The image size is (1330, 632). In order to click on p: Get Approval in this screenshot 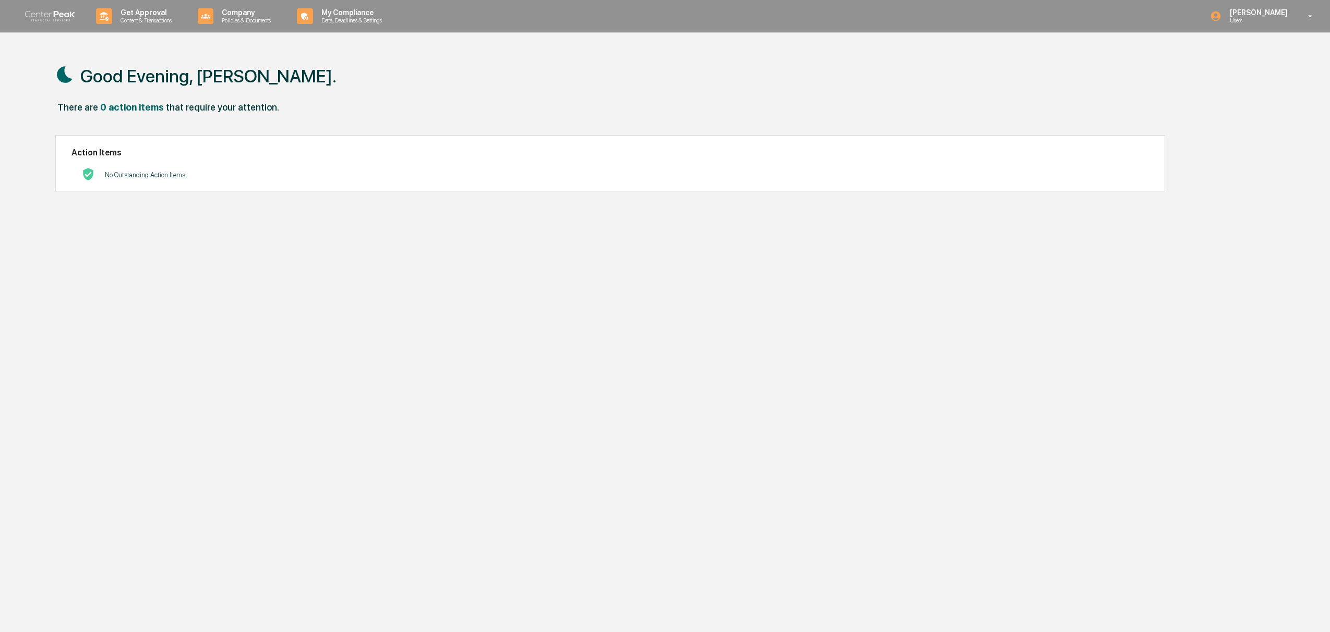, I will do `click(145, 13)`.